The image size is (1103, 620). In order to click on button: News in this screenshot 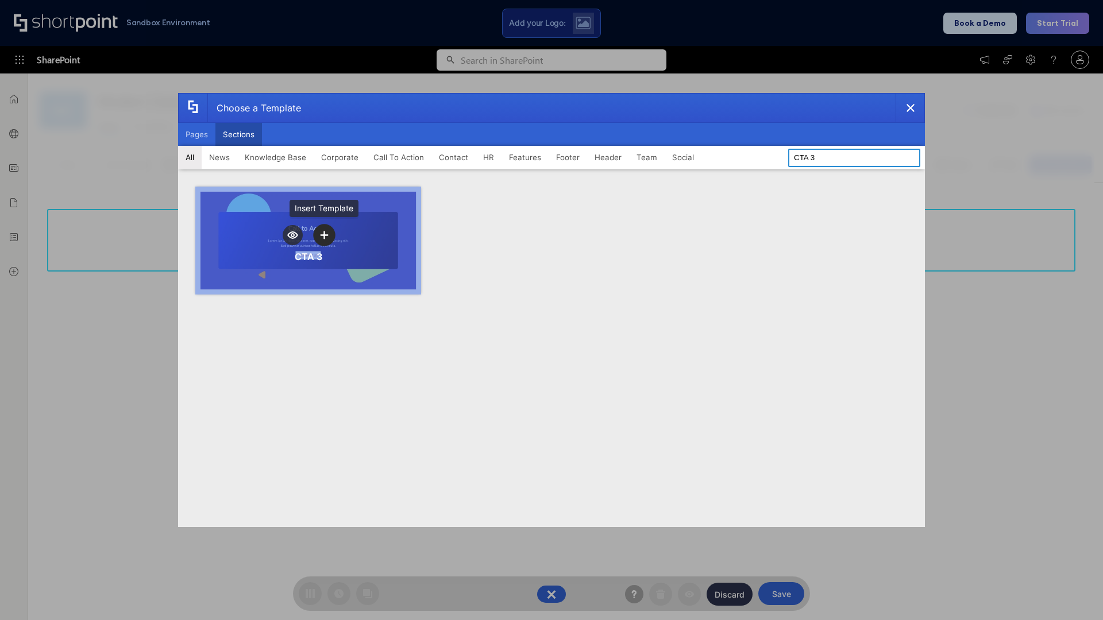, I will do `click(219, 157)`.